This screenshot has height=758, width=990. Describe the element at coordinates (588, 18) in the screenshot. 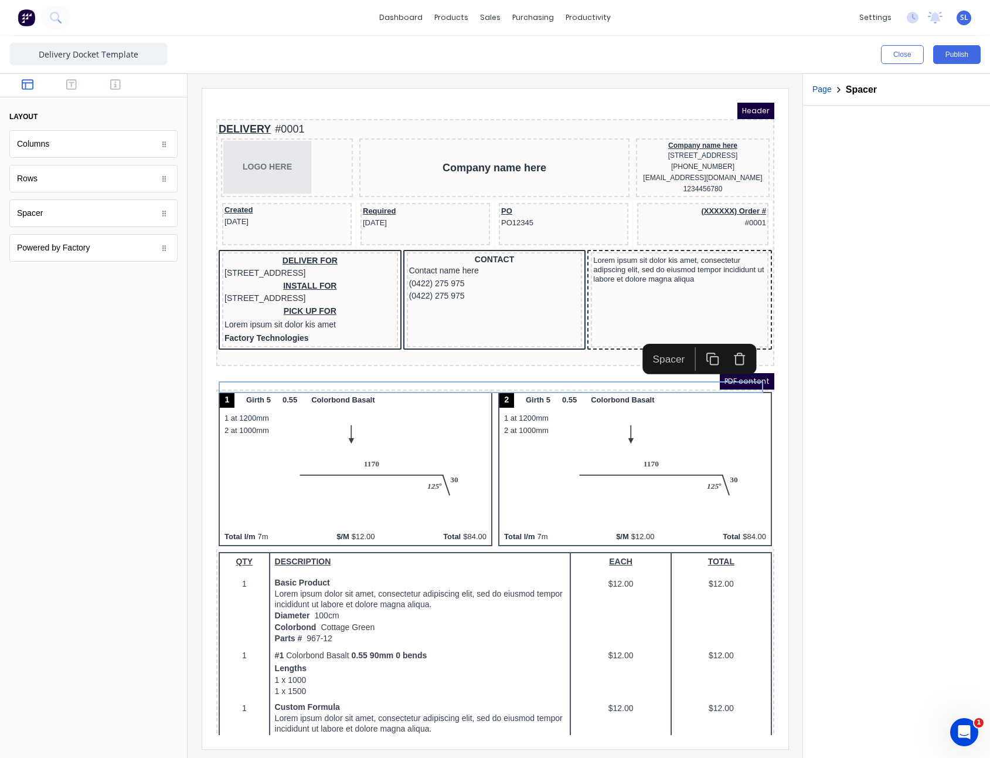

I see `div: productivity` at that location.